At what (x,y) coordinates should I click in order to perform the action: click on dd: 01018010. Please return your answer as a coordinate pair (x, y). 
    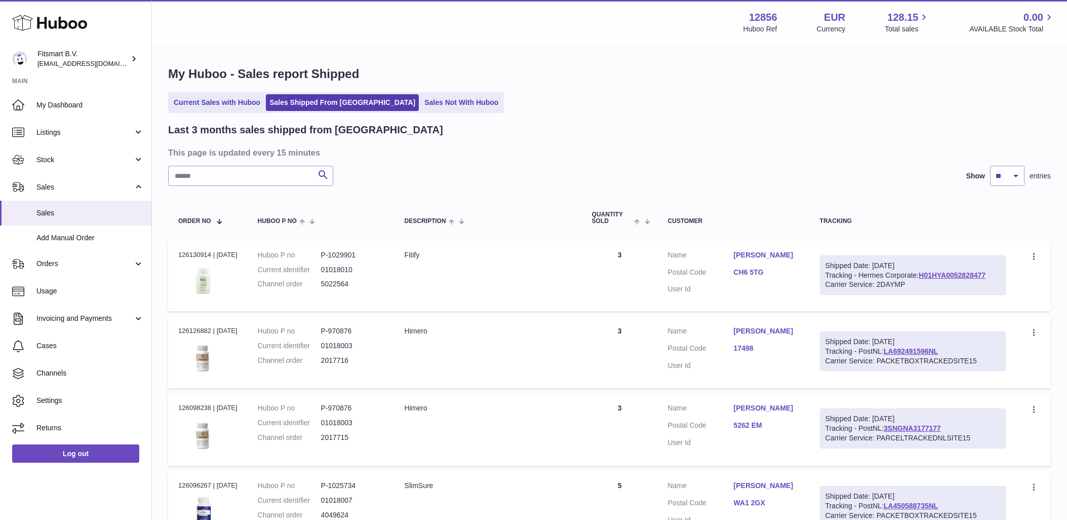
    Looking at the image, I should click on (353, 270).